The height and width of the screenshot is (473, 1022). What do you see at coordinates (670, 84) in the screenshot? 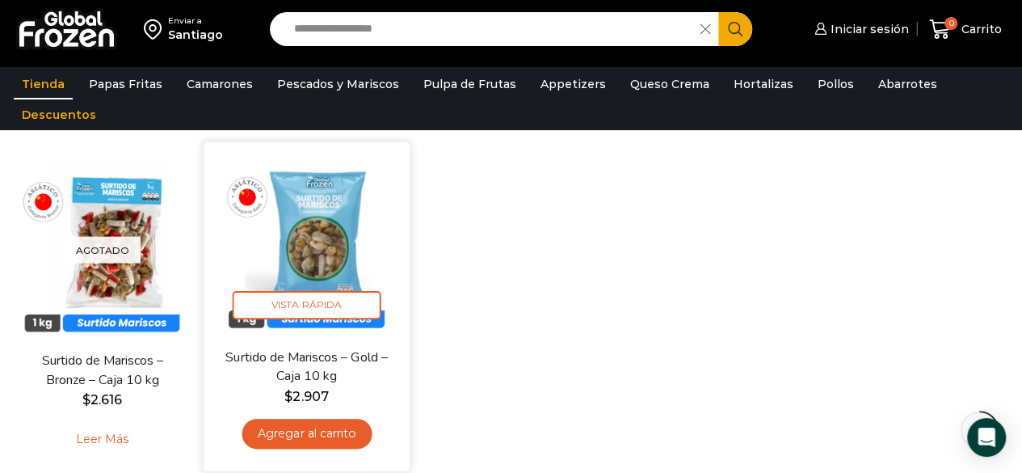
I see `a: Queso Crema` at bounding box center [670, 84].